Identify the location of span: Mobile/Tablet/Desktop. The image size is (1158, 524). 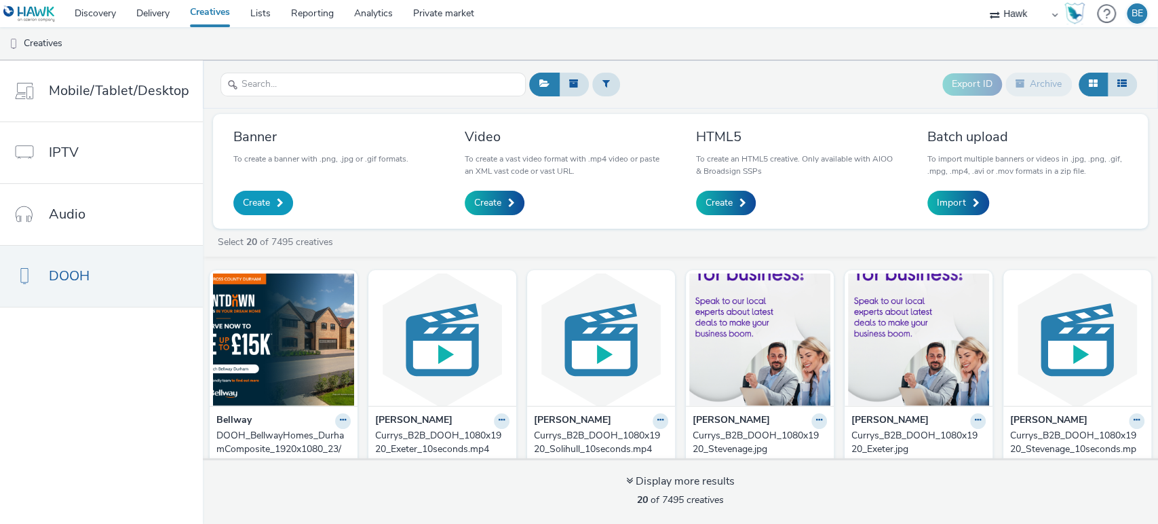
(119, 90).